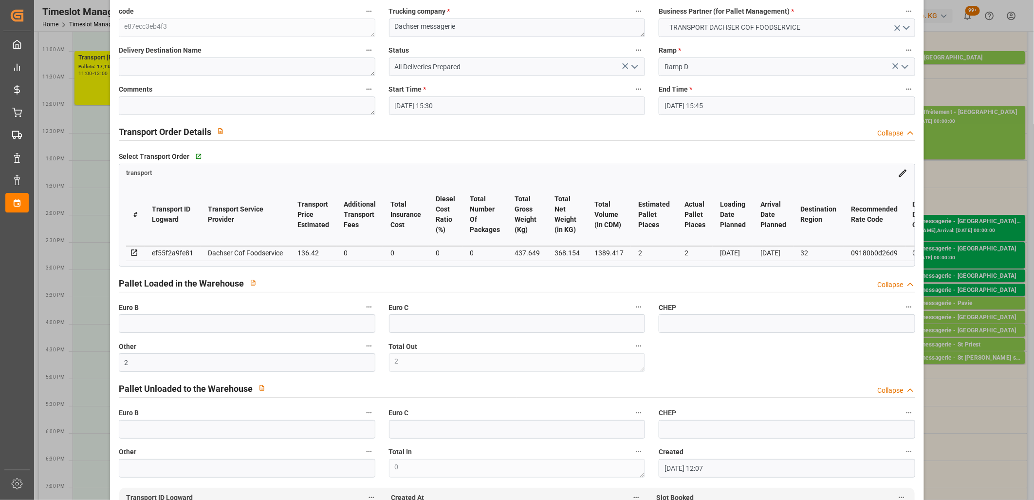 This screenshot has height=500, width=1034. I want to click on th: Total Volume (in CDM), so click(609, 214).